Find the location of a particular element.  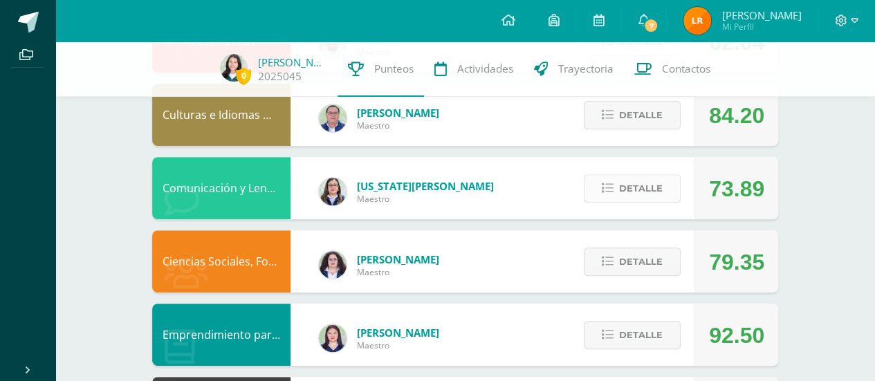

div: Emprendimiento para la Productividad is located at coordinates (221, 335).